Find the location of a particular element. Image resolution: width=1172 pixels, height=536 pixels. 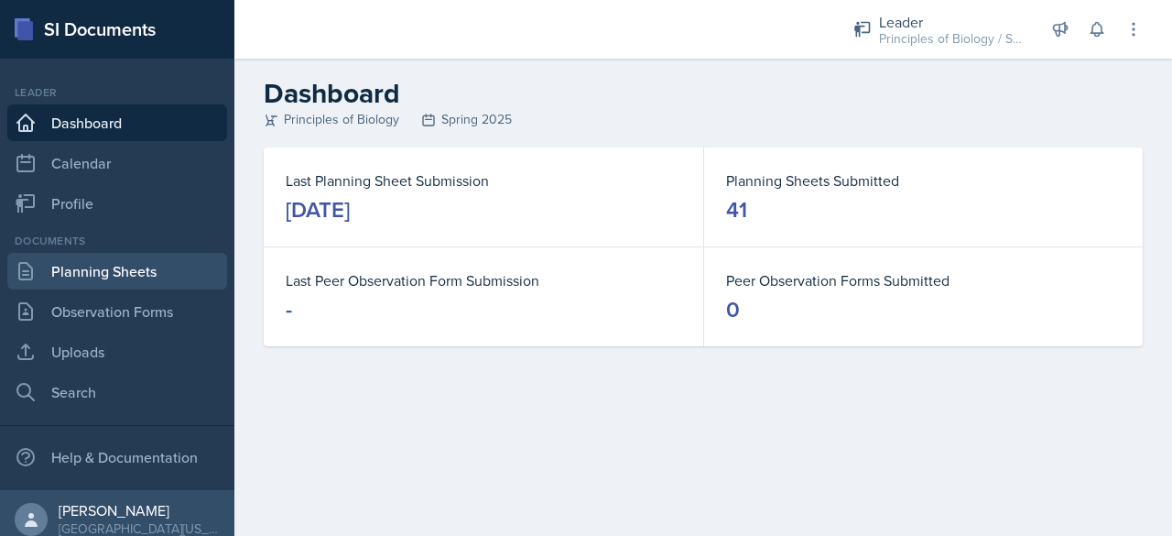

div: Documents is located at coordinates (117, 241).